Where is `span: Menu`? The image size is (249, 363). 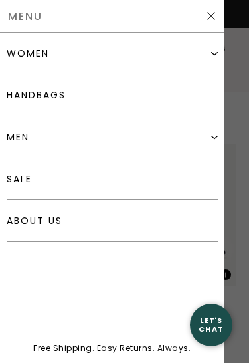 span: Menu is located at coordinates (25, 16).